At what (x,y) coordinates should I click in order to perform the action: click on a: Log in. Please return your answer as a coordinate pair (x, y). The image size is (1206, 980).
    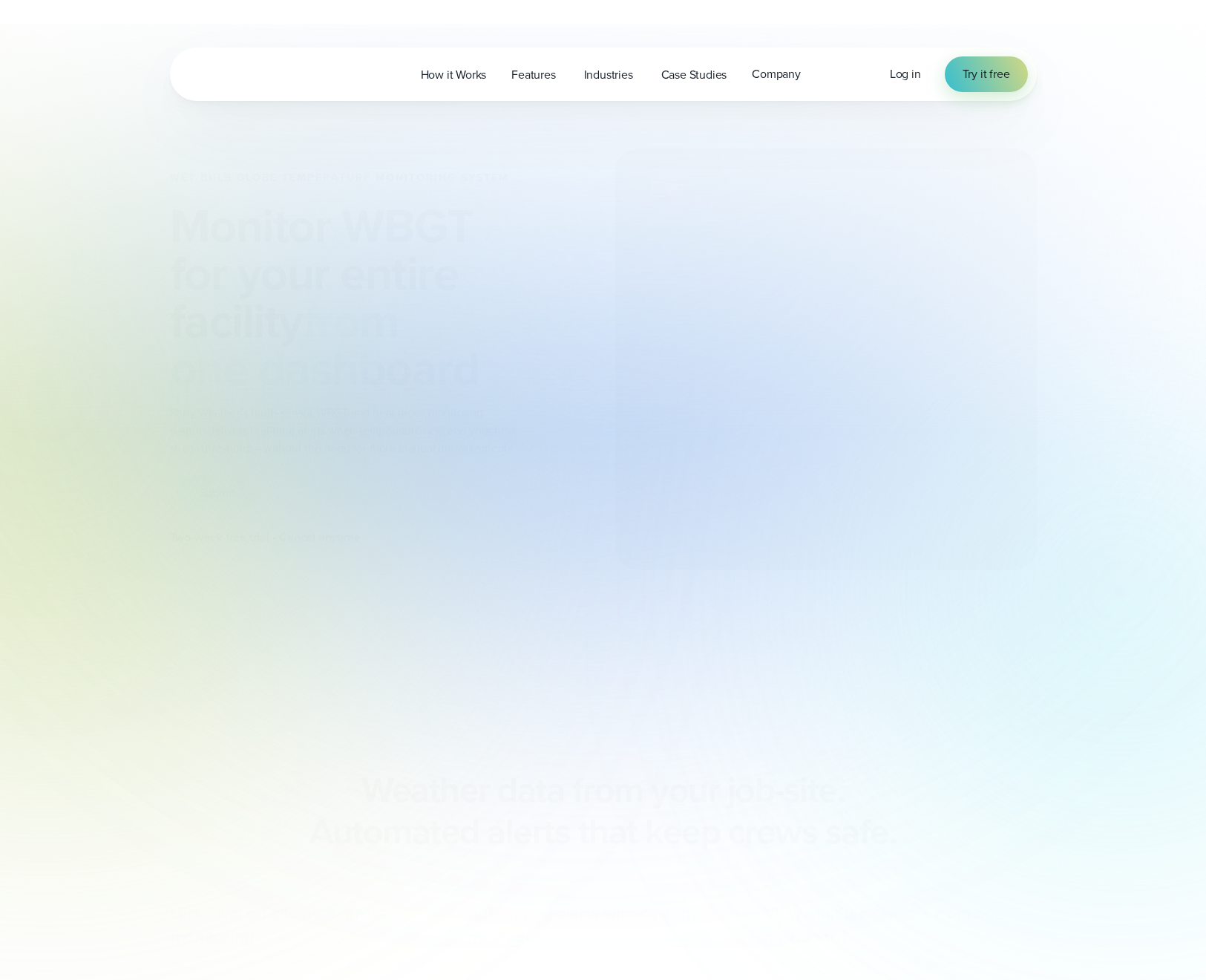
    Looking at the image, I should click on (905, 75).